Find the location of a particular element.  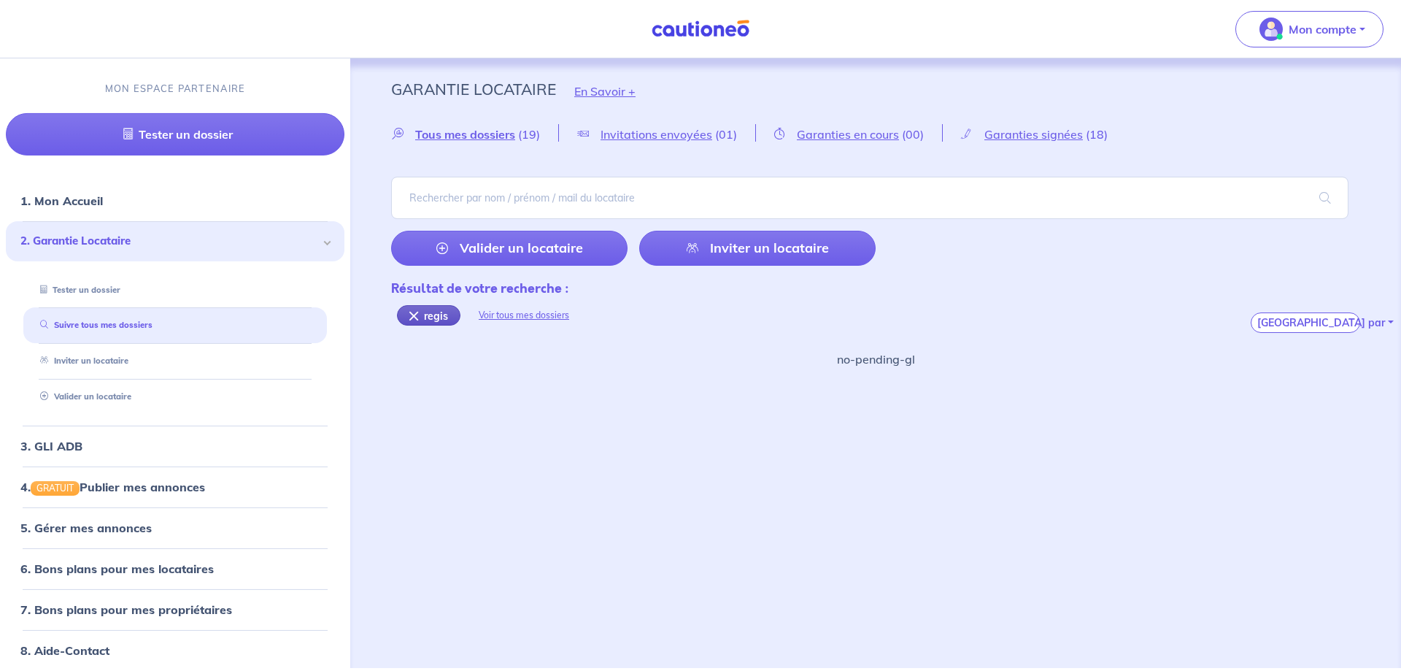

a: 7. Bons plans pour mes propriétaires is located at coordinates (126, 609).